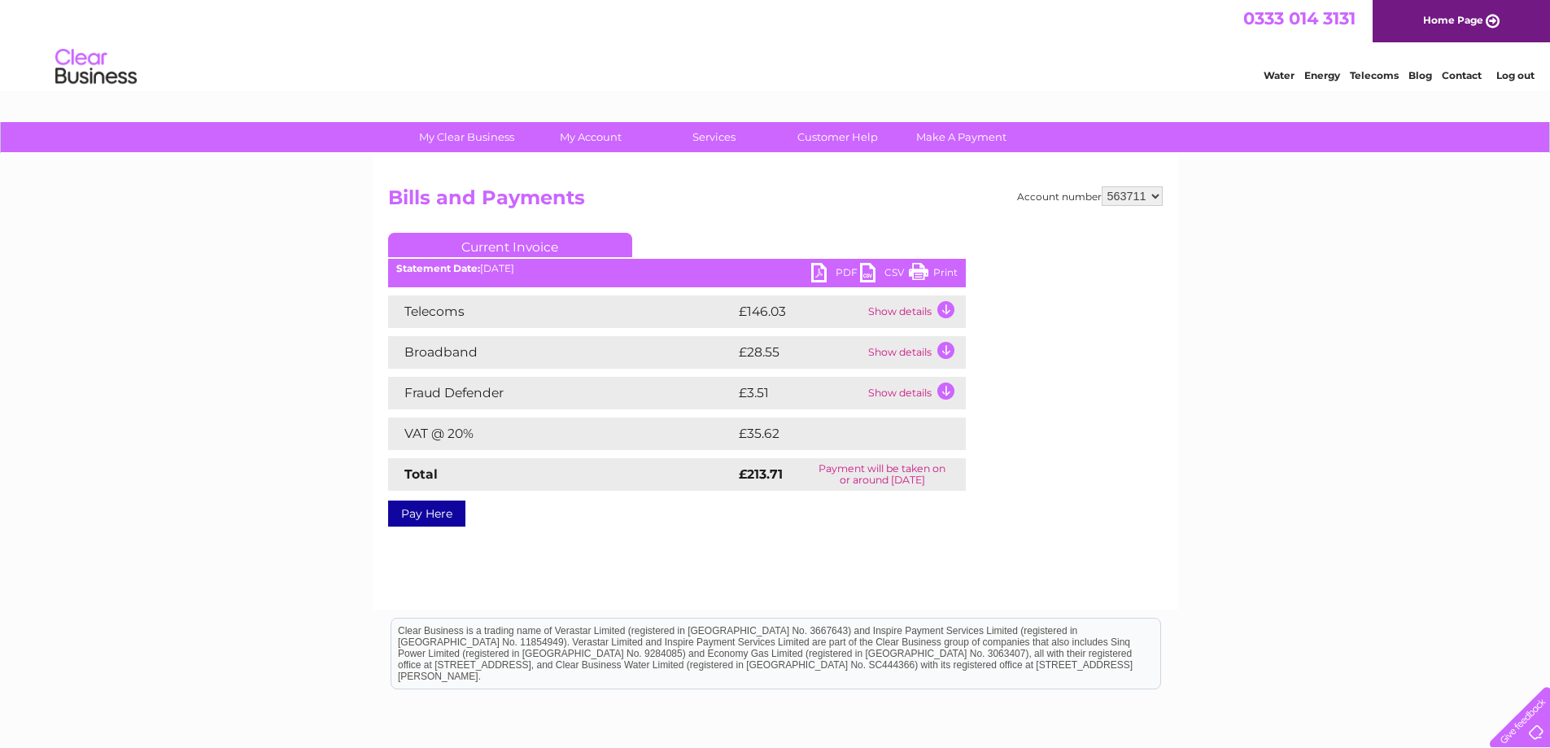 The height and width of the screenshot is (748, 1550). Describe the element at coordinates (799, 312) in the screenshot. I see `td: £146.03` at that location.